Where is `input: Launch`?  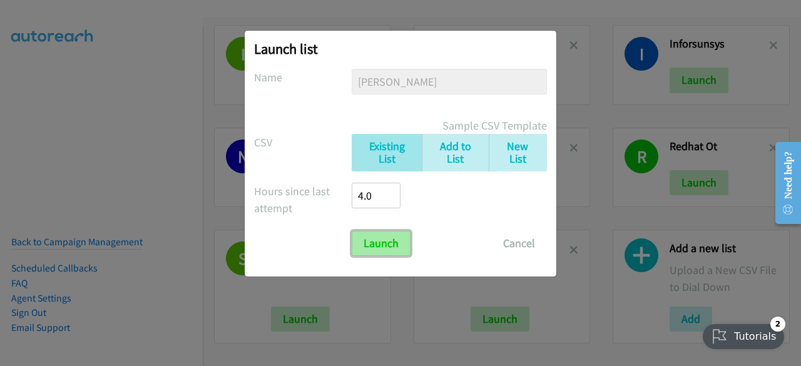
input: Launch is located at coordinates (381, 244).